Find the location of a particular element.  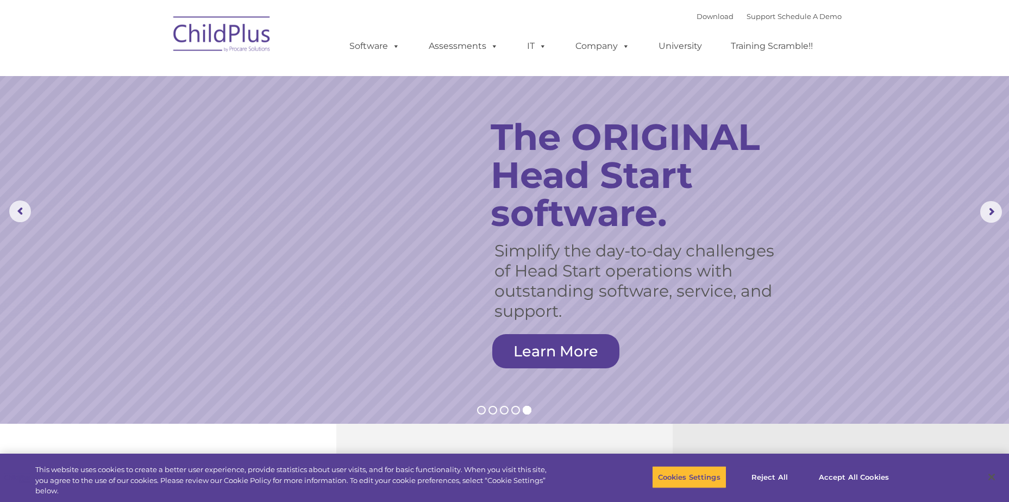

span: Last name is located at coordinates (167, 75).